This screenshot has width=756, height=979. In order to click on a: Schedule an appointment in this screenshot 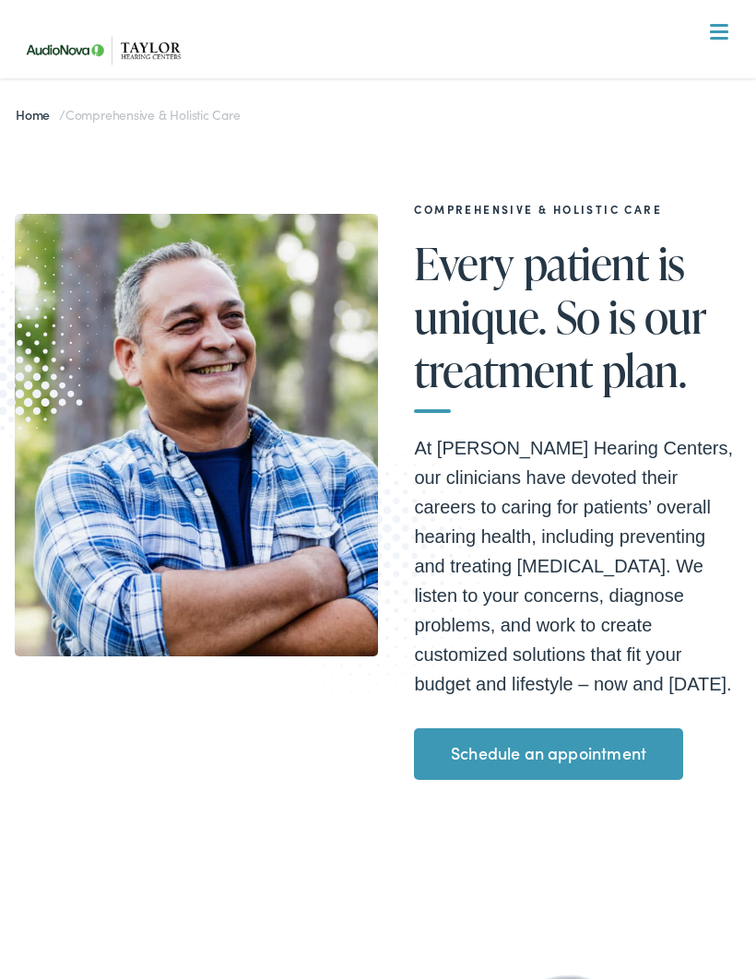, I will do `click(547, 754)`.